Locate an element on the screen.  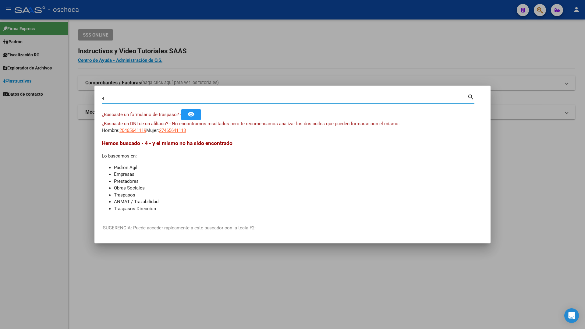
span: ¿Buscaste un DNI de un afiliado? - No encontramos resultados pero te recomendamos analizar los do... is located at coordinates (251, 124).